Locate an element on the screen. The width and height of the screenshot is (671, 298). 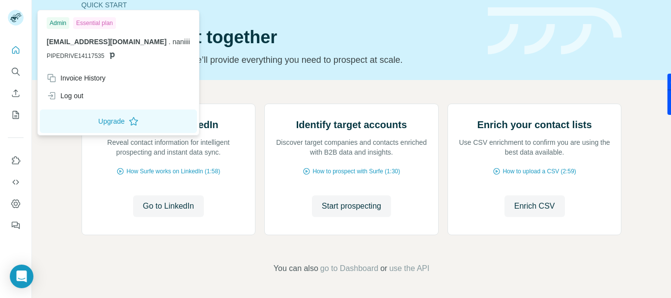
h2: Identify target accounts is located at coordinates (352, 125).